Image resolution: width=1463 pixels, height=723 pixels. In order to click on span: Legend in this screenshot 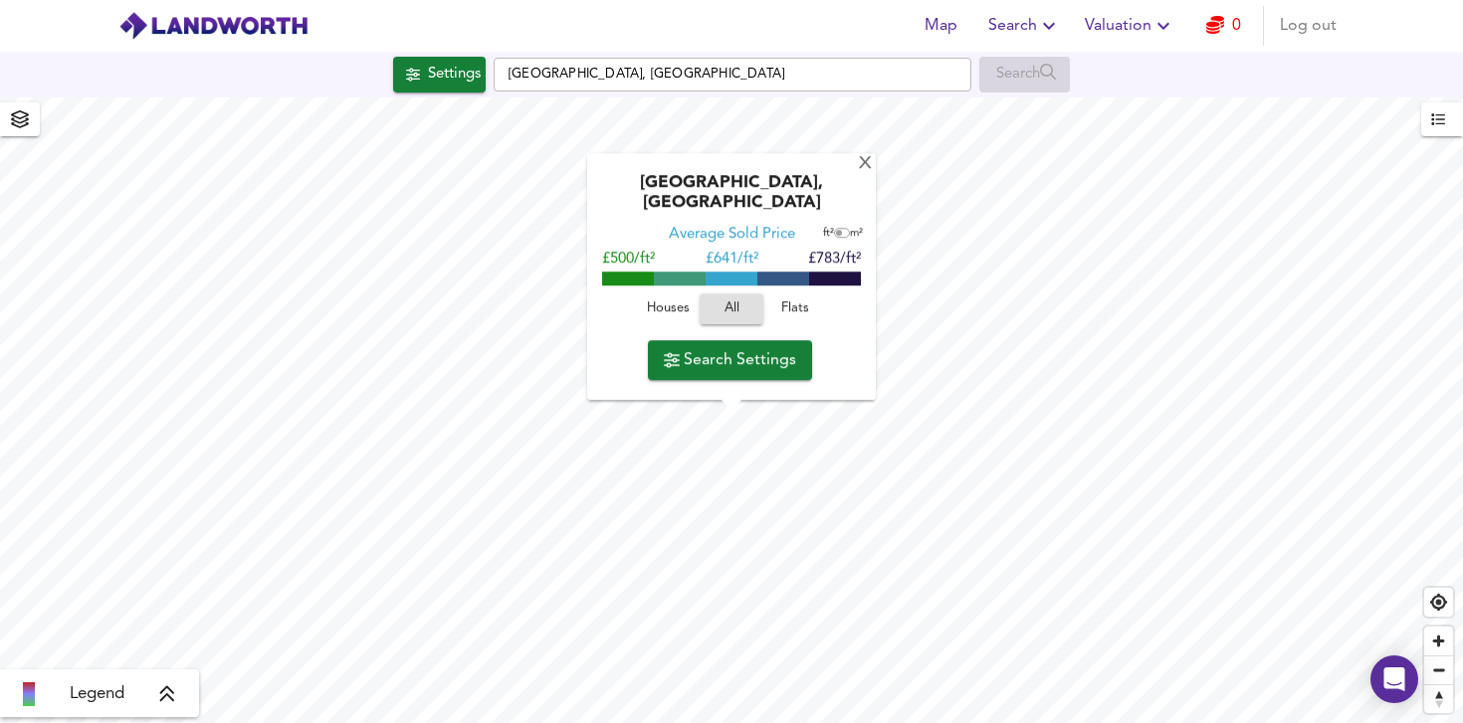, I will do `click(97, 695)`.